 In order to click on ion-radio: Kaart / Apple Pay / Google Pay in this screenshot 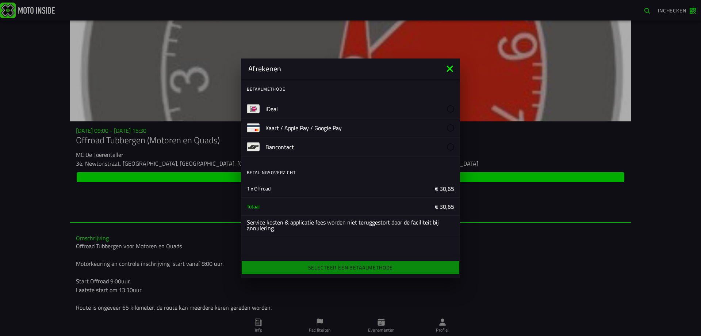, I will do `click(360, 127)`.